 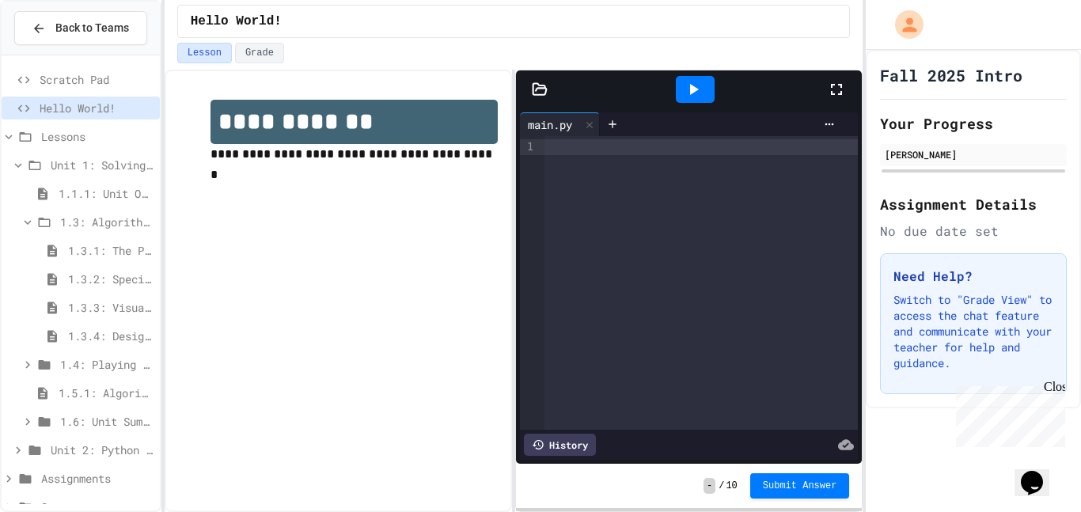 I want to click on span: Lessons, so click(x=97, y=136).